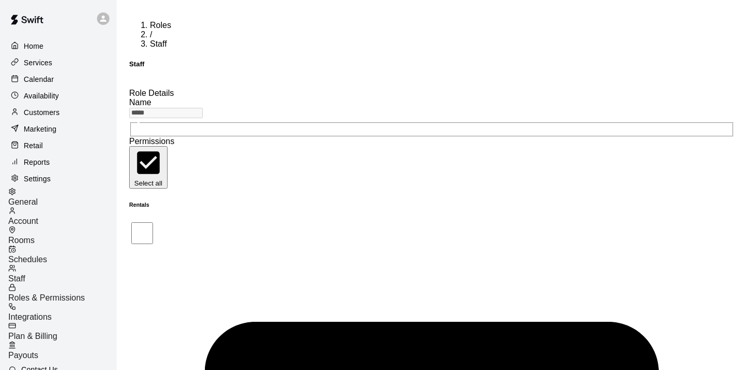 This screenshot has width=747, height=370. I want to click on a: Integrations, so click(62, 312).